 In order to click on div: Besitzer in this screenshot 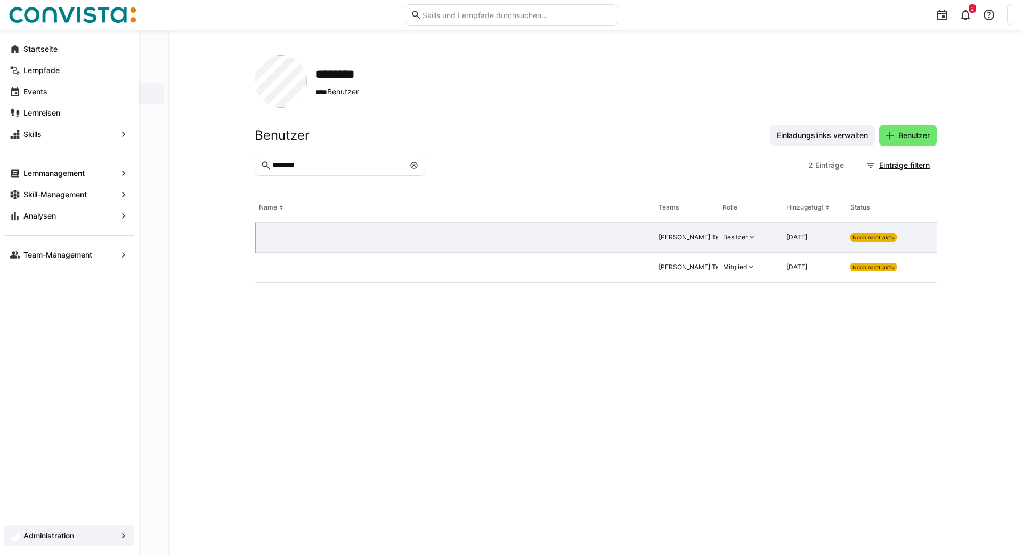, I will do `click(736, 237)`.